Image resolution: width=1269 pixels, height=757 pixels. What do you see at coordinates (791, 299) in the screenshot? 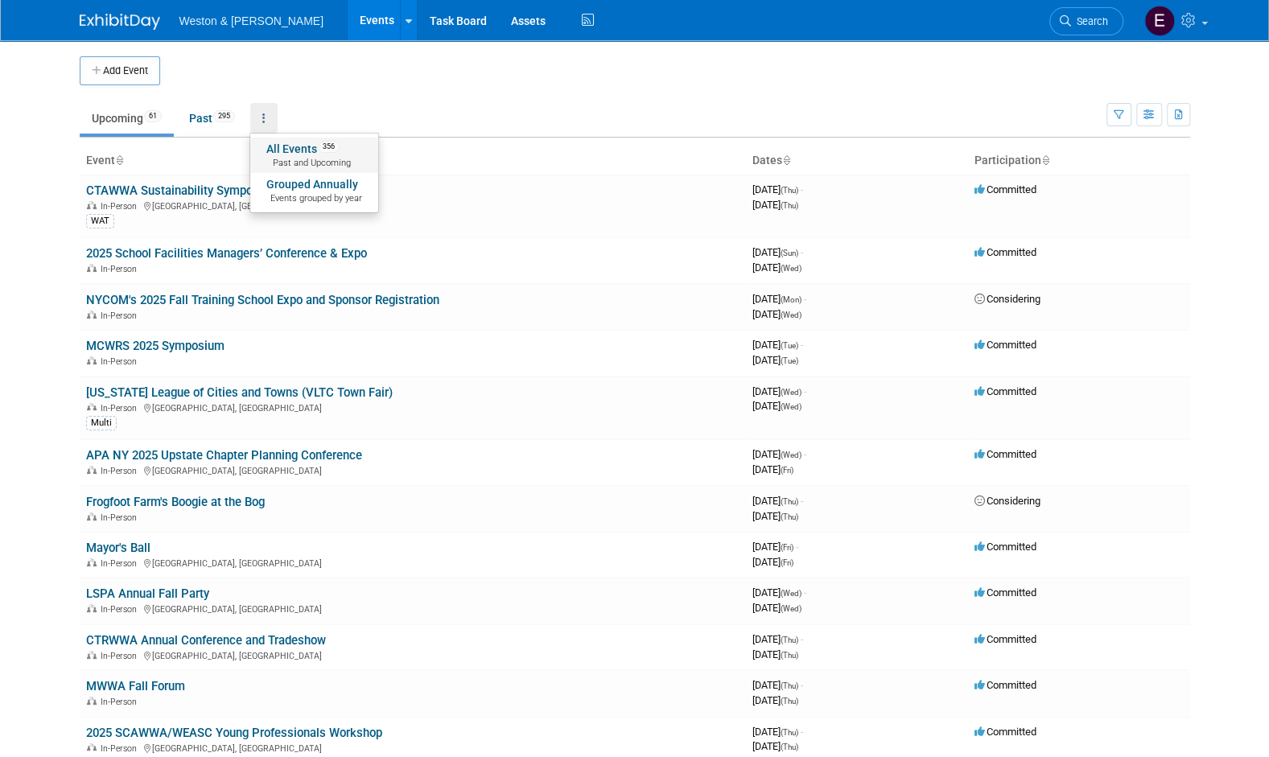
I see `span: (Mon)` at bounding box center [791, 299].